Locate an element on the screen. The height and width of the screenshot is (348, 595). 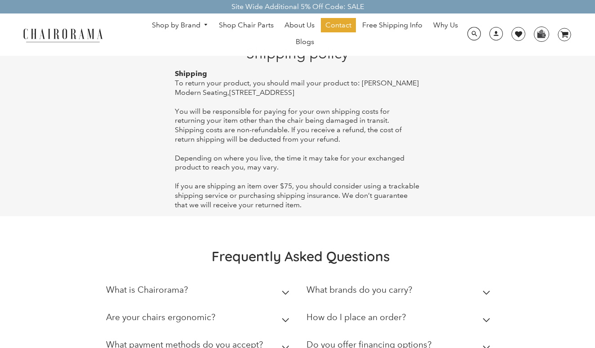
h2: What is Chairorama? is located at coordinates (147, 290).